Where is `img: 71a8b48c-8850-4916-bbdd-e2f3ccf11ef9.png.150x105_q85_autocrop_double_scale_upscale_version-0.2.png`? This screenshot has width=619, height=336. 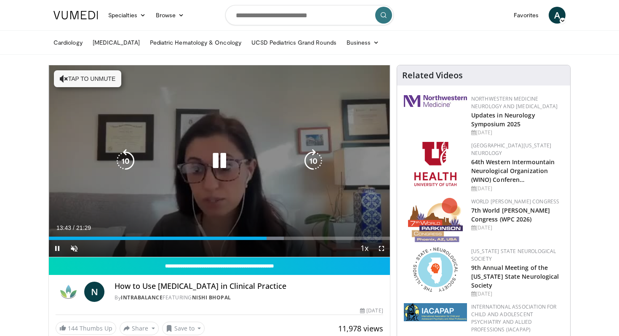 img: 71a8b48c-8850-4916-bbdd-e2f3ccf11ef9.png.150x105_q85_autocrop_double_scale_upscale_version-0.2.png is located at coordinates (436, 270).